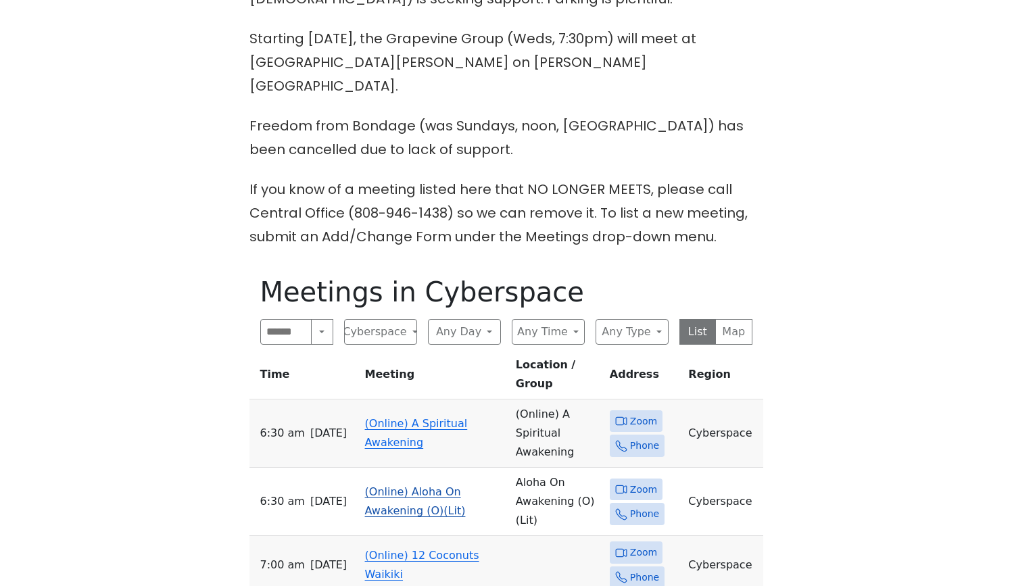 This screenshot has height=586, width=1012. What do you see at coordinates (507, 213) in the screenshot?
I see `p: If you know of a meeting listed here that NO LONGER MEETS, please call Central Office (808-946-14...` at bounding box center [507, 213].